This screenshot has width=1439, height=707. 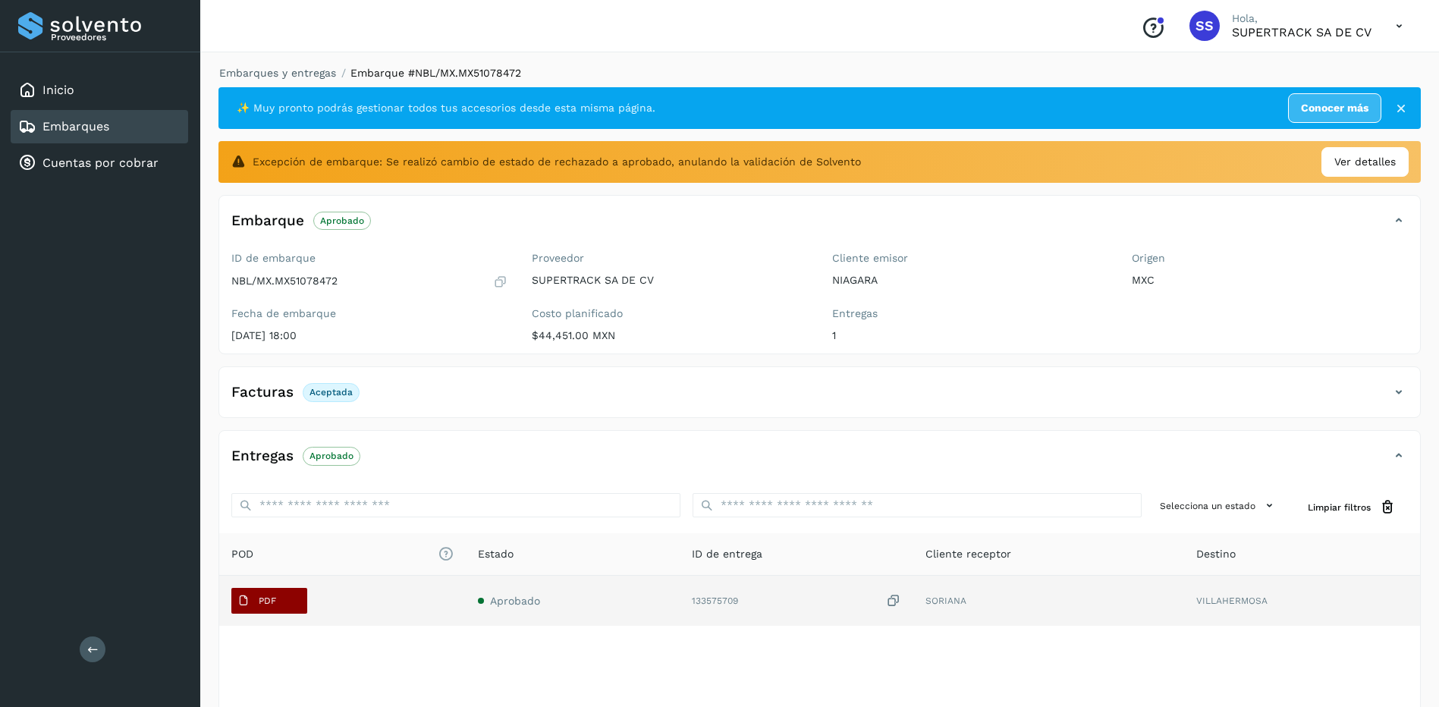 What do you see at coordinates (262, 456) in the screenshot?
I see `h4: Entregas` at bounding box center [262, 456].